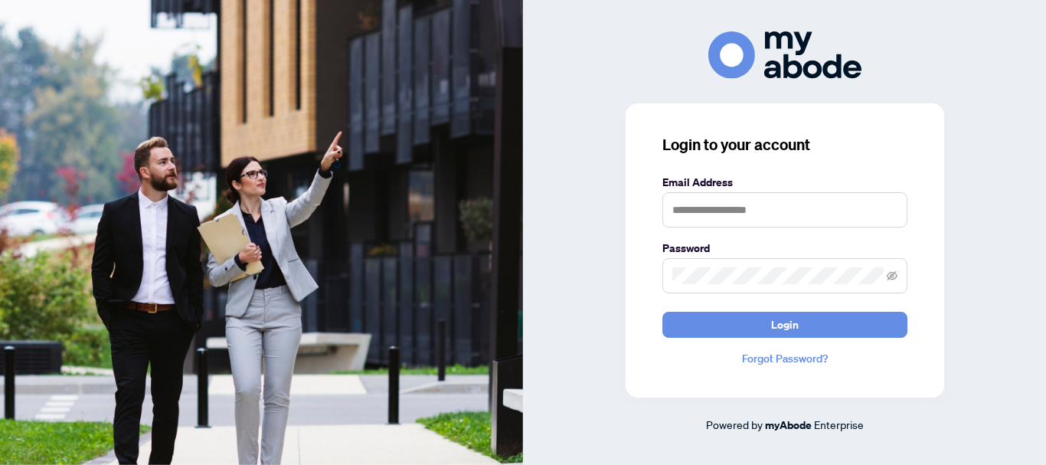  I want to click on a: myAbode, so click(788, 425).